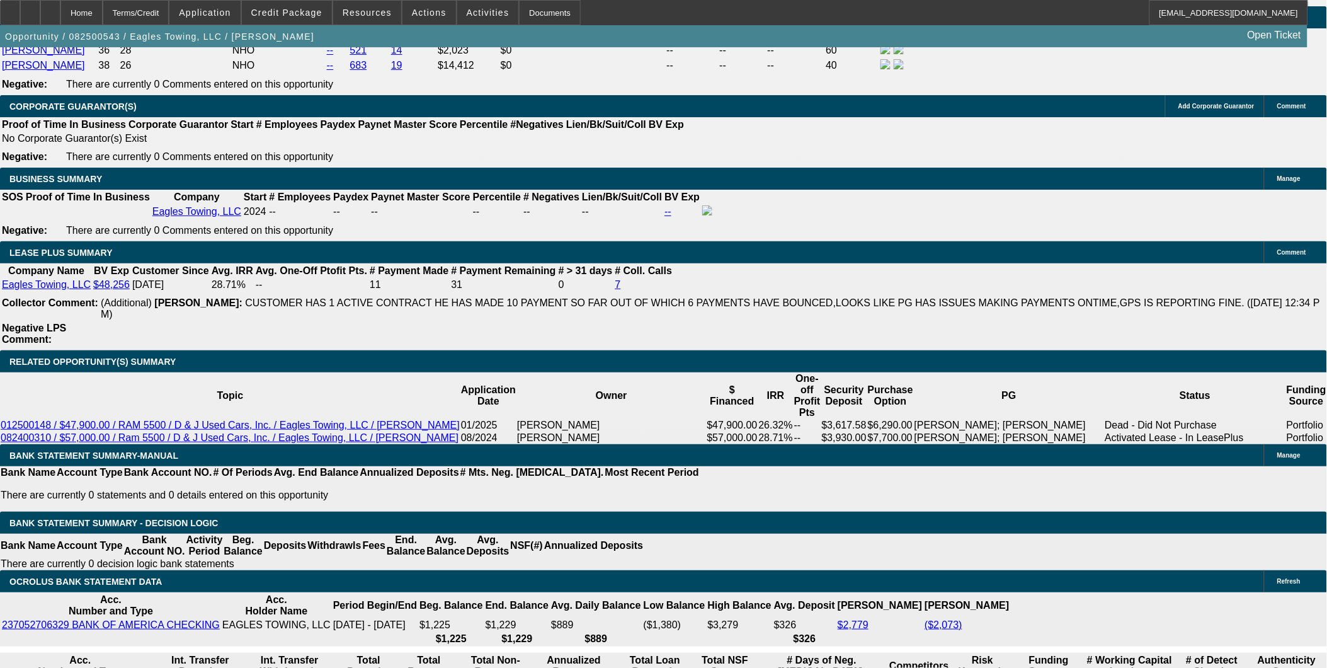  What do you see at coordinates (853, 624) in the screenshot?
I see `a: $2,779` at bounding box center [853, 624].